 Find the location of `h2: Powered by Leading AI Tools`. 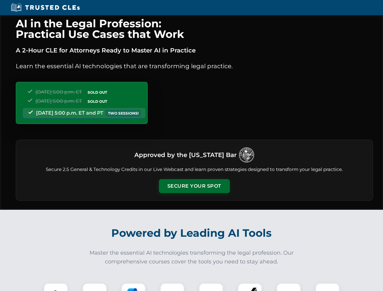

h2: Powered by Leading AI Tools is located at coordinates (192, 233).